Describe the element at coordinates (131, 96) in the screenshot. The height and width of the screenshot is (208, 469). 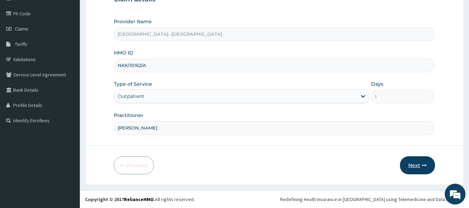
I see `div: Outpatient` at that location.